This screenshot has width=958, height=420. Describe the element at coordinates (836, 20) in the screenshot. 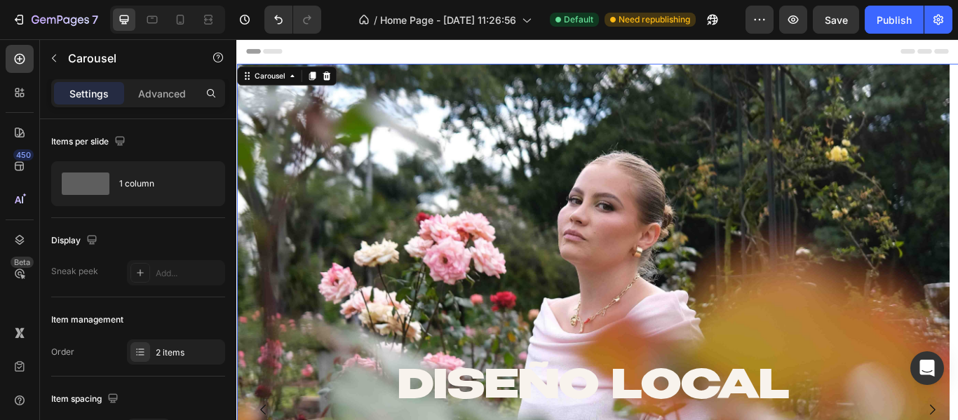

I see `span: Save` at that location.